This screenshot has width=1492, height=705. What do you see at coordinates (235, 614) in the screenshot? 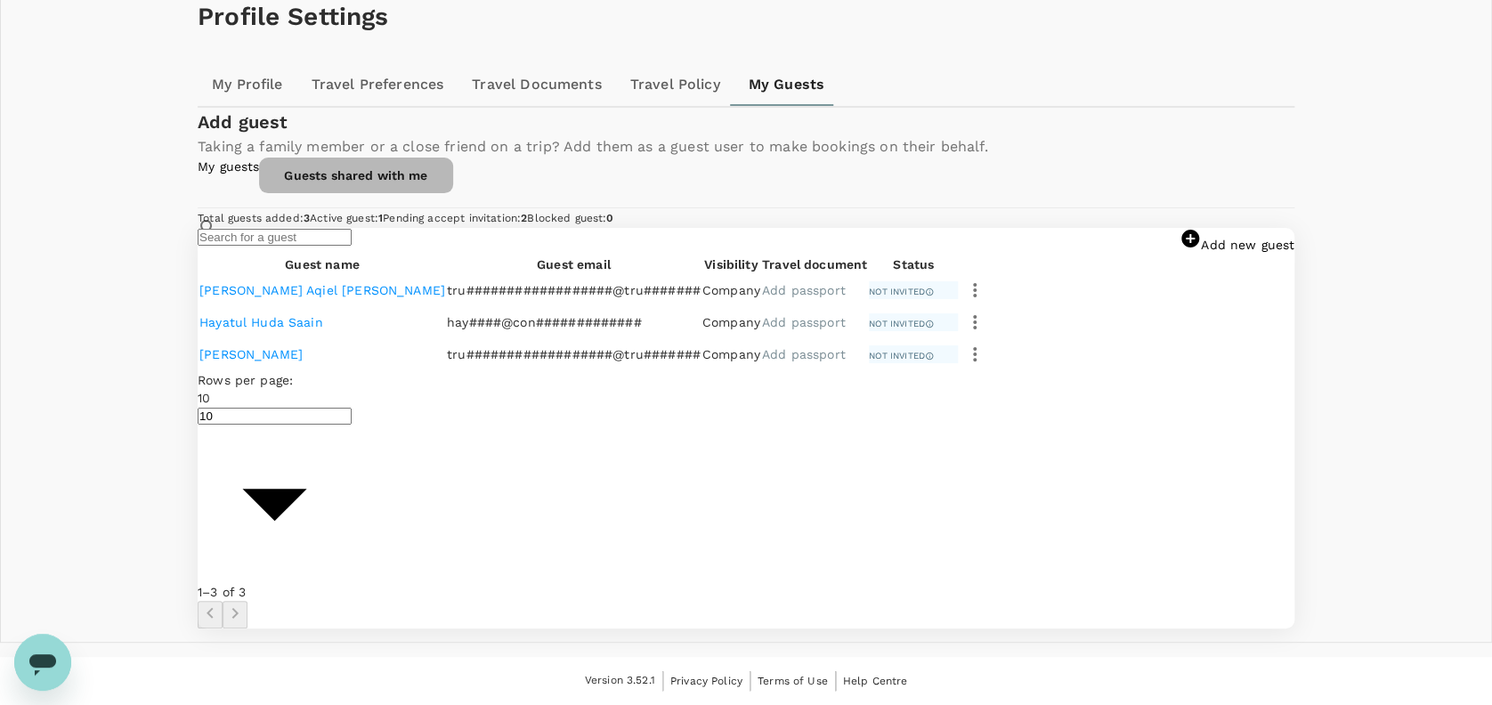
I see `button: Go to next page` at bounding box center [235, 614].